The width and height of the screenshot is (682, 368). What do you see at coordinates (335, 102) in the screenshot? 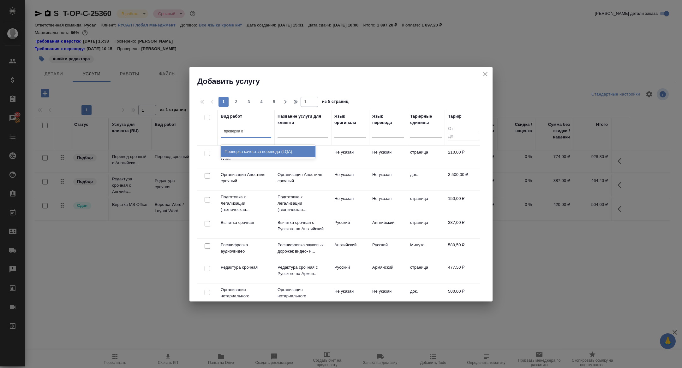
I see `span: из 5 страниц` at bounding box center [335, 102].